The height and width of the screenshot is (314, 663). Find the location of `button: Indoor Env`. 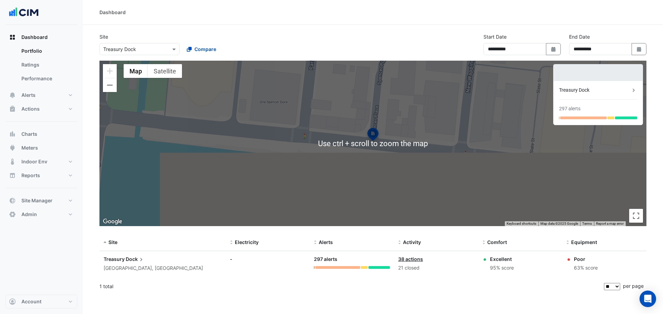

button: Indoor Env is located at coordinates (41, 162).